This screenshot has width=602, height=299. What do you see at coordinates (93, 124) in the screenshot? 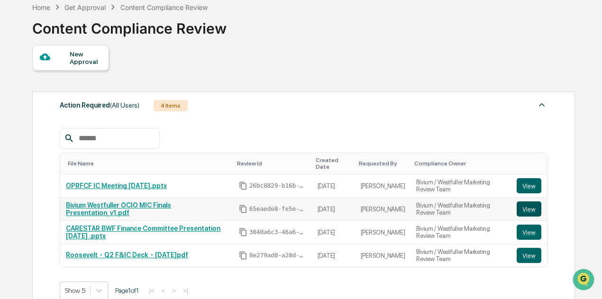
I see `a: 🗄️Attestations` at bounding box center [93, 124].